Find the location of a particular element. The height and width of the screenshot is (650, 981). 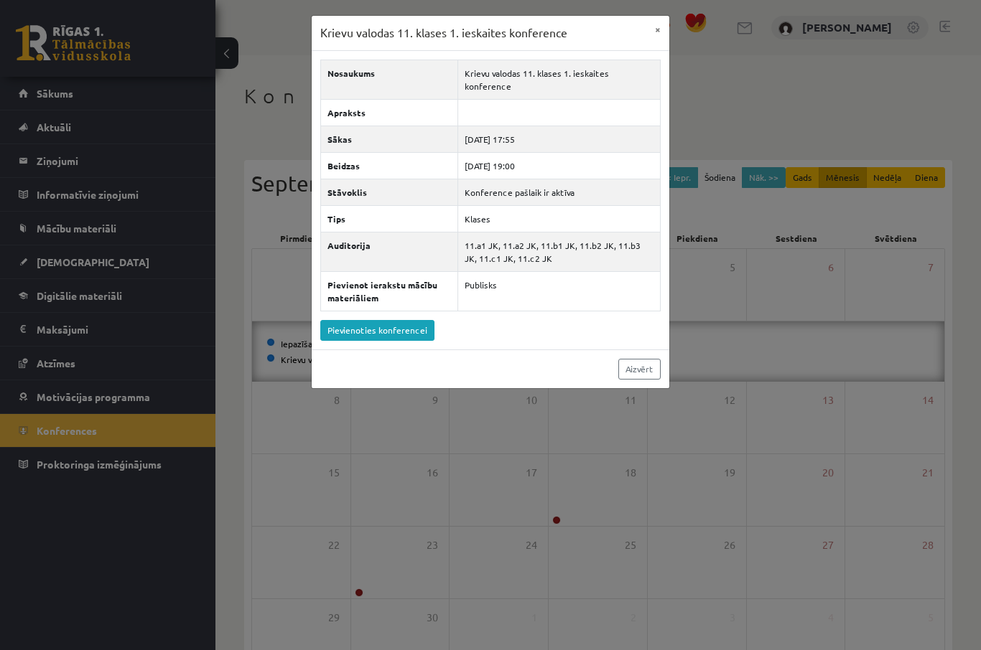

td: Krievu valodas 11. klases 1. ieskaites konference is located at coordinates (559, 79).